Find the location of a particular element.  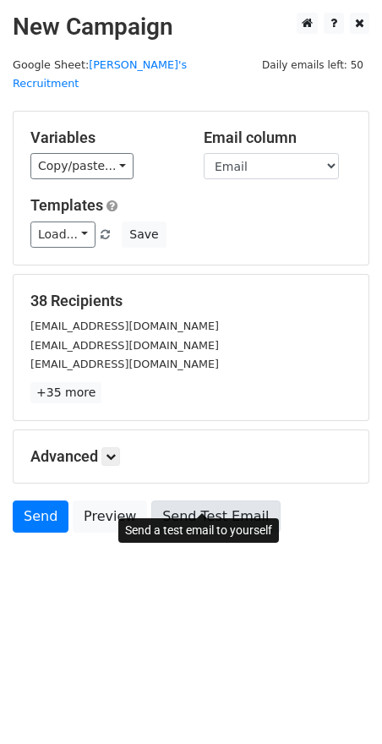

span: Daily emails left: 50 is located at coordinates (313, 65).